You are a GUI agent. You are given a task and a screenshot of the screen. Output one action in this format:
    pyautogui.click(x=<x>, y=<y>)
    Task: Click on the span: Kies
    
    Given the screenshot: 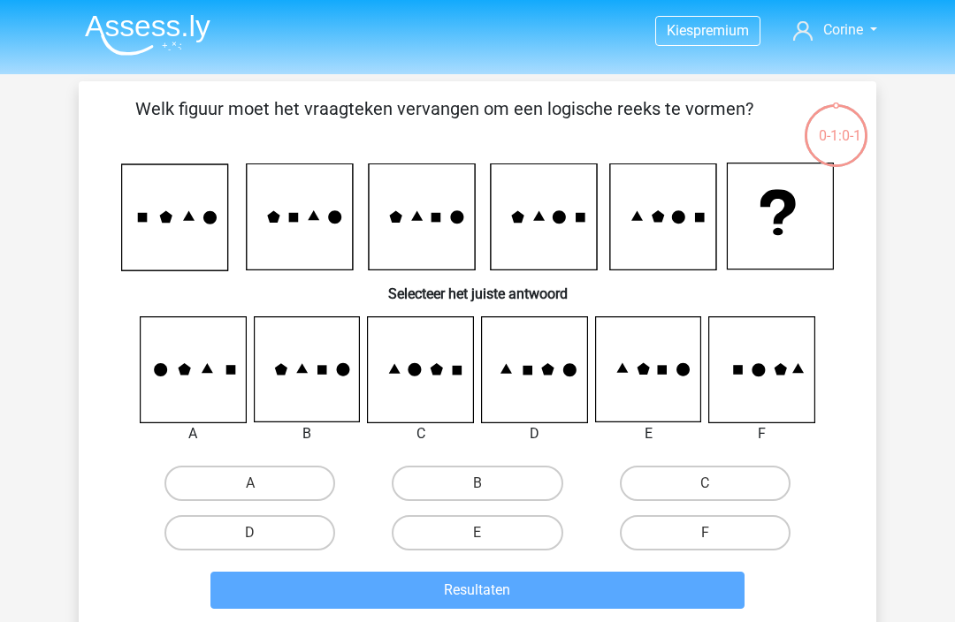 What is the action you would take?
    pyautogui.click(x=680, y=30)
    